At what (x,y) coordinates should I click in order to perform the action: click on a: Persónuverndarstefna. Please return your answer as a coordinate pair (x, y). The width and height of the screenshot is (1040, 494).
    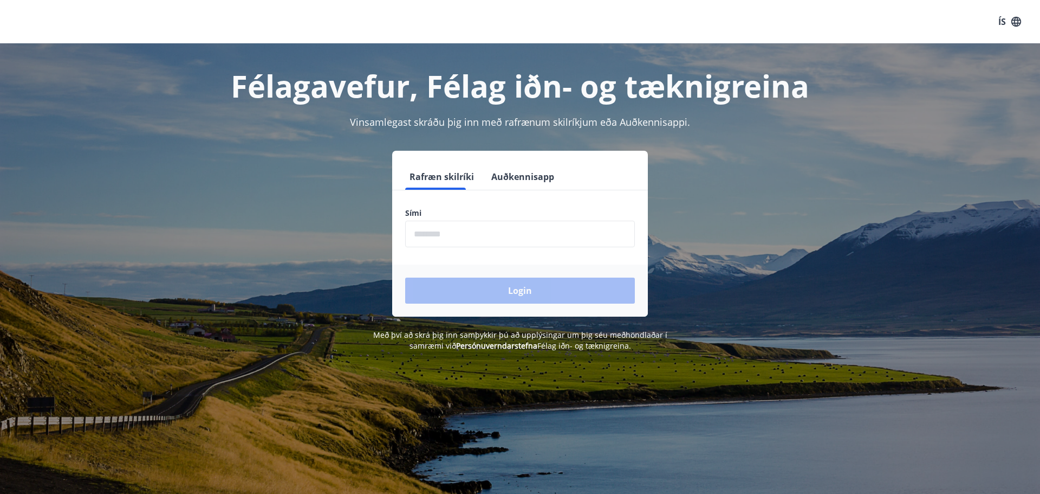
    Looking at the image, I should click on (497, 345).